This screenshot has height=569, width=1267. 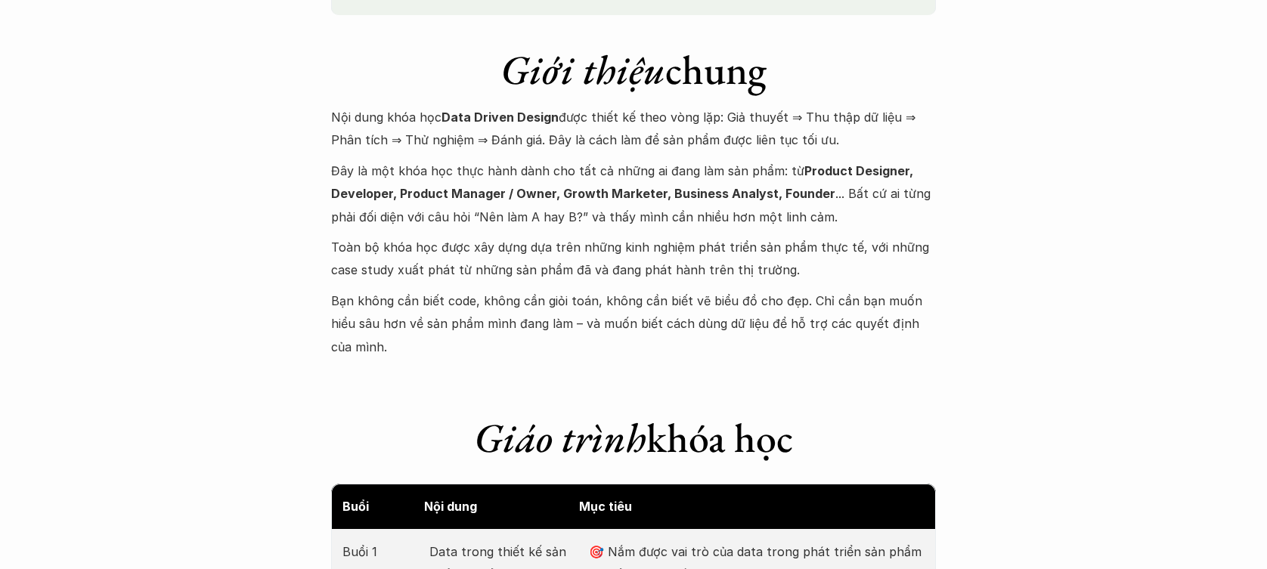 I want to click on h1: chung, so click(x=633, y=70).